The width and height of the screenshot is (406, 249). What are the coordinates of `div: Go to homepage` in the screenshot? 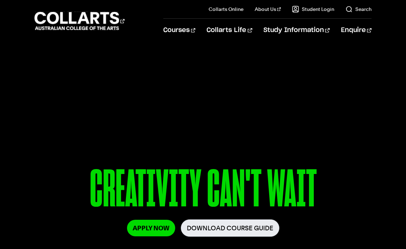 It's located at (80, 21).